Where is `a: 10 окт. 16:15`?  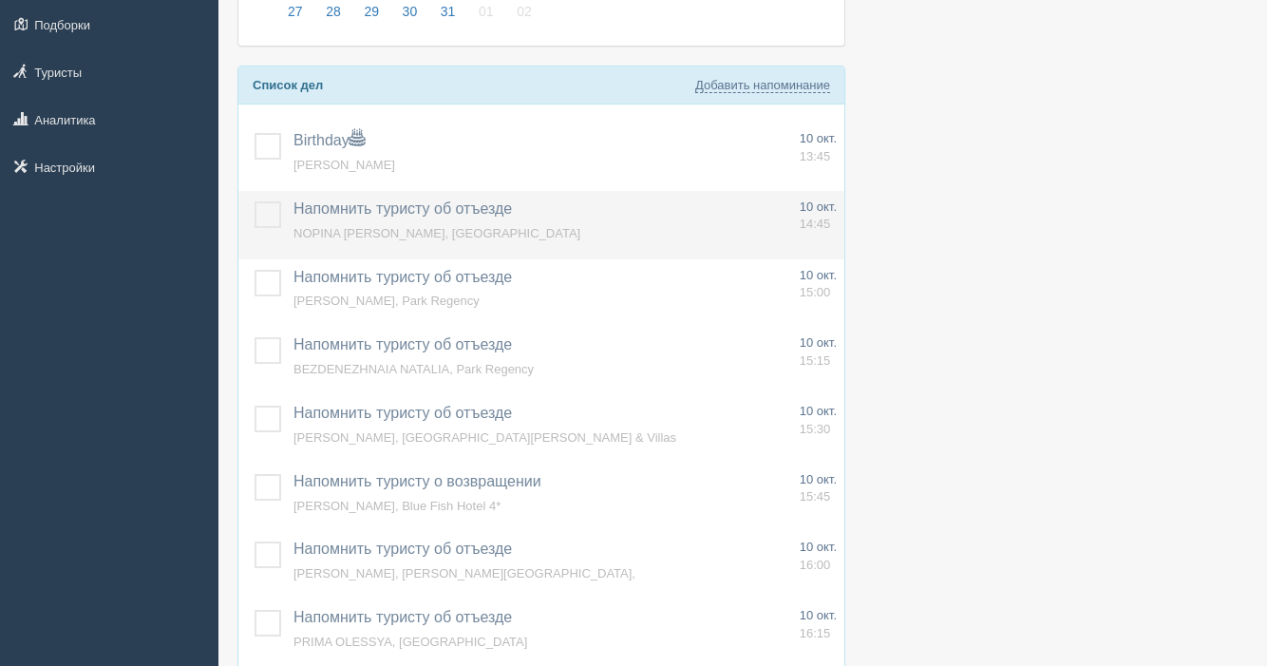 a: 10 окт. 16:15 is located at coordinates (818, 624).